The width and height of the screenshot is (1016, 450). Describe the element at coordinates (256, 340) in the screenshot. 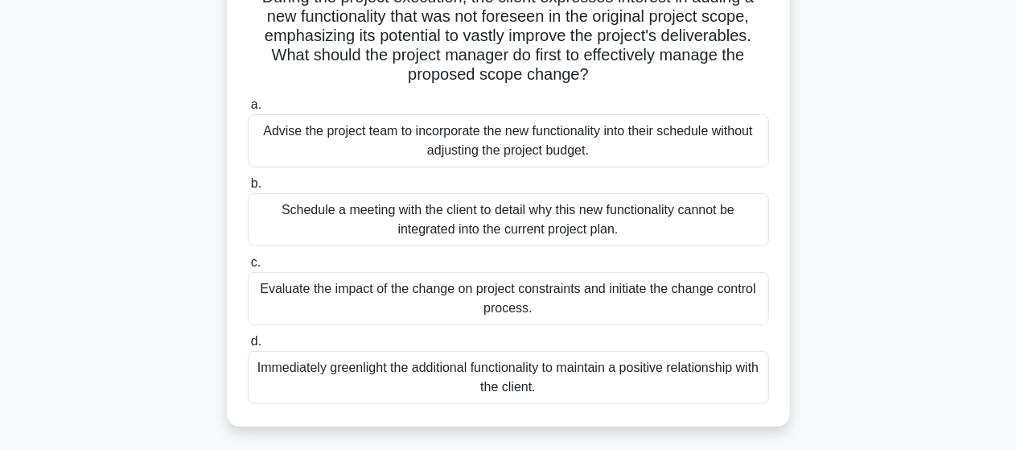

I see `span: d.` at that location.